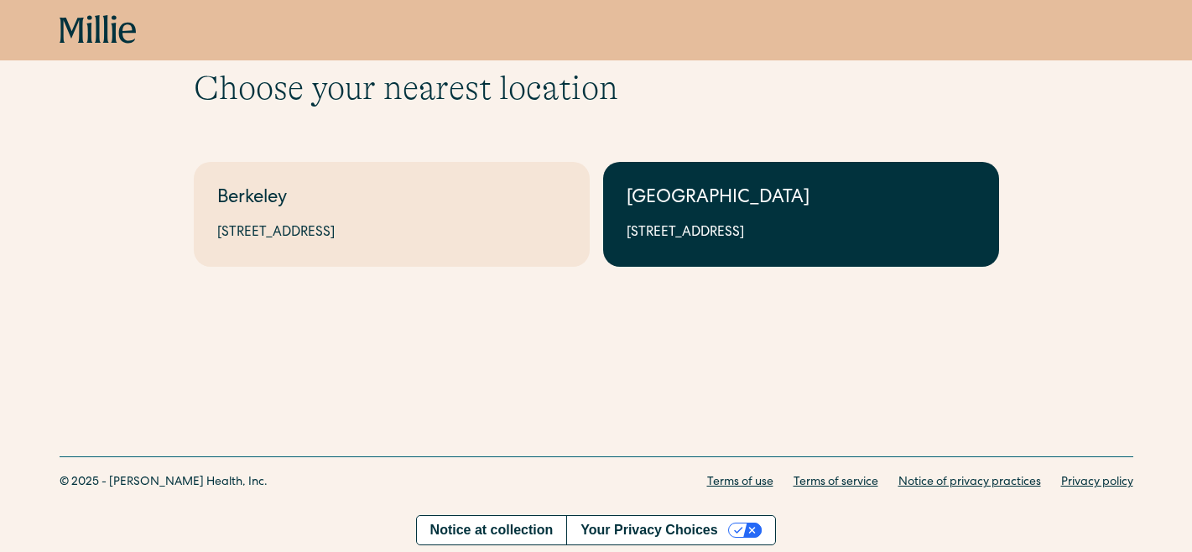 The image size is (1192, 552). I want to click on button: Your Privacy Choices, so click(670, 530).